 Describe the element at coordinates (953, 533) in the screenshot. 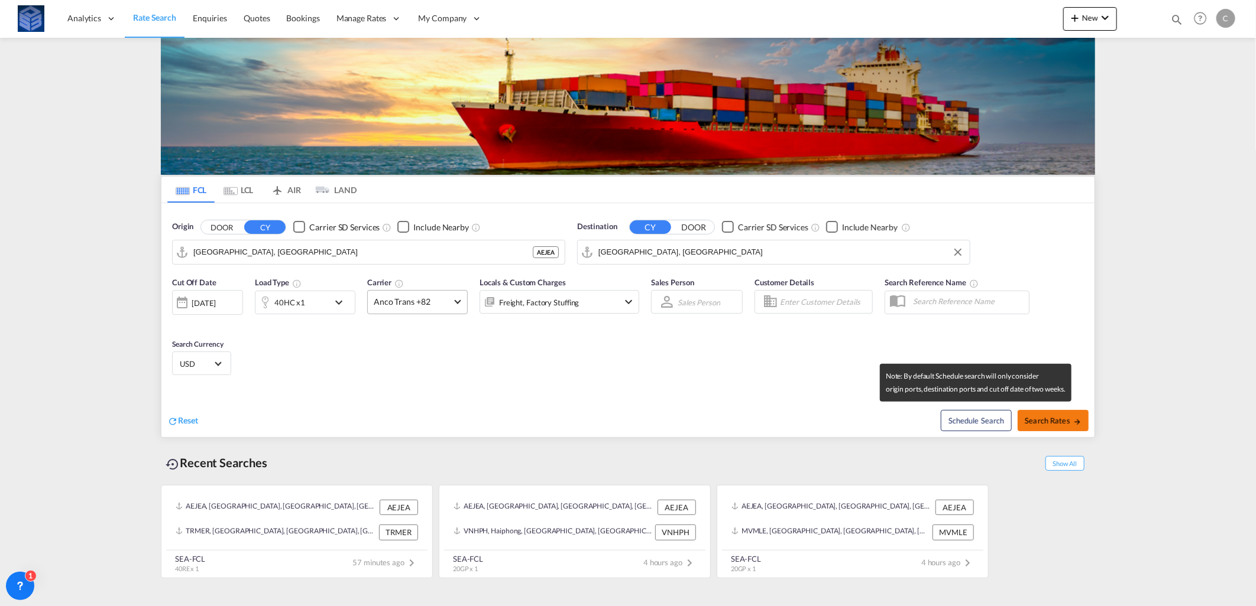

I see `div: MVMLE` at that location.